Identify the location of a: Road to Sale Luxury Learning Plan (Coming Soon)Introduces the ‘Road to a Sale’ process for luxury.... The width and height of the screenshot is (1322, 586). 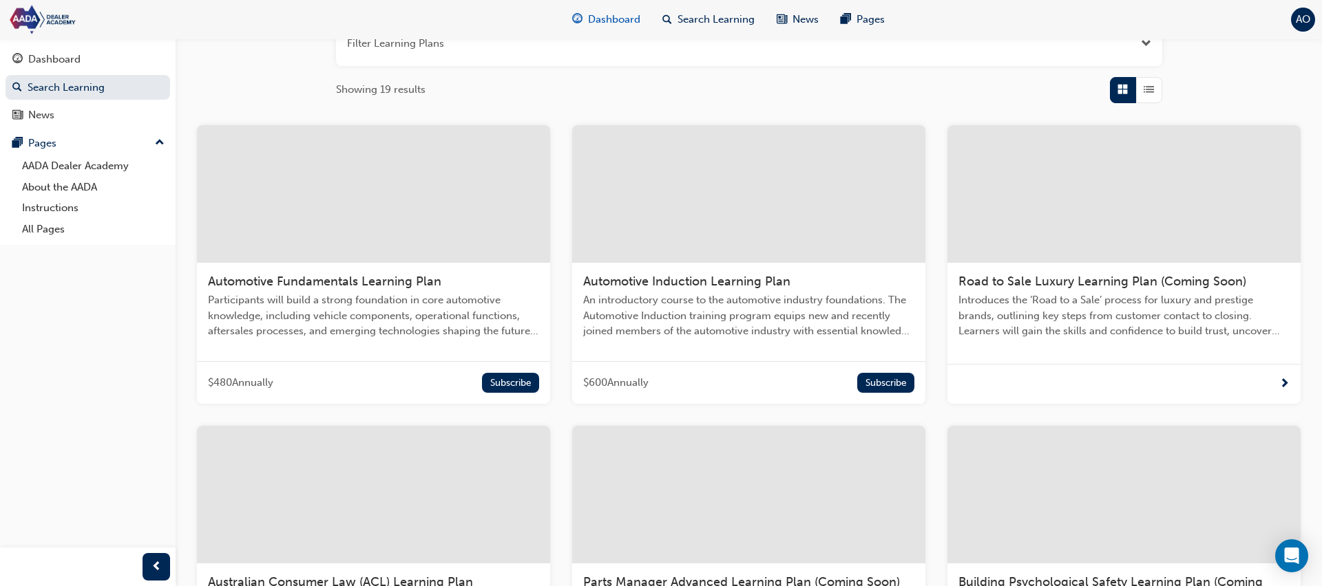
(1123, 264).